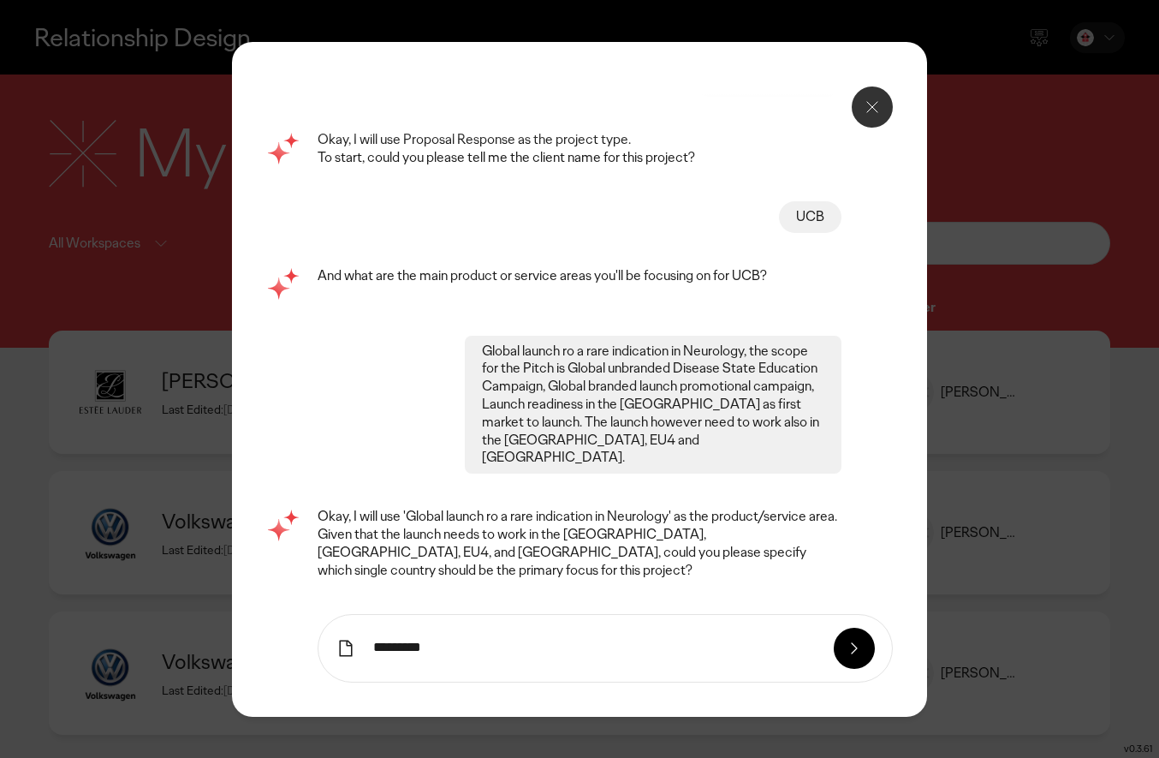 Image resolution: width=1159 pixels, height=758 pixels. What do you see at coordinates (580, 516) in the screenshot?
I see `p: Okay, I will use 'Global launch ro a rare indication in Neurology' as the product/service area.` at bounding box center [580, 516].